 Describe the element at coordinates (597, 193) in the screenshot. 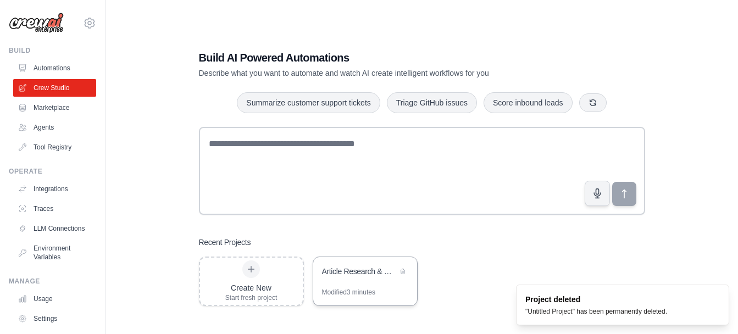

I see `button: Click to speak your automation idea` at that location.